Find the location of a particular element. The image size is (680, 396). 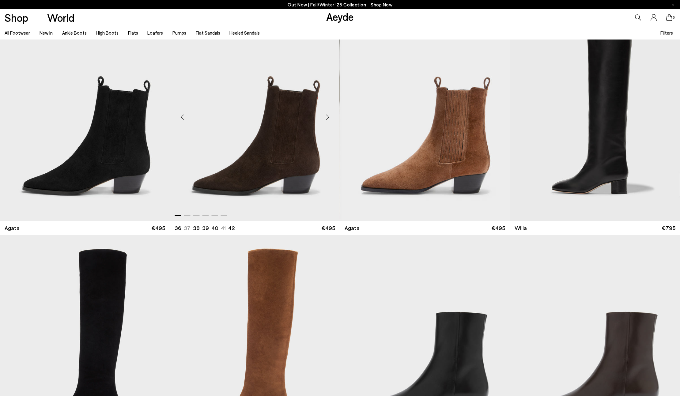

a: 36 37 38 39 40 41 42 €495 is located at coordinates (255, 228).